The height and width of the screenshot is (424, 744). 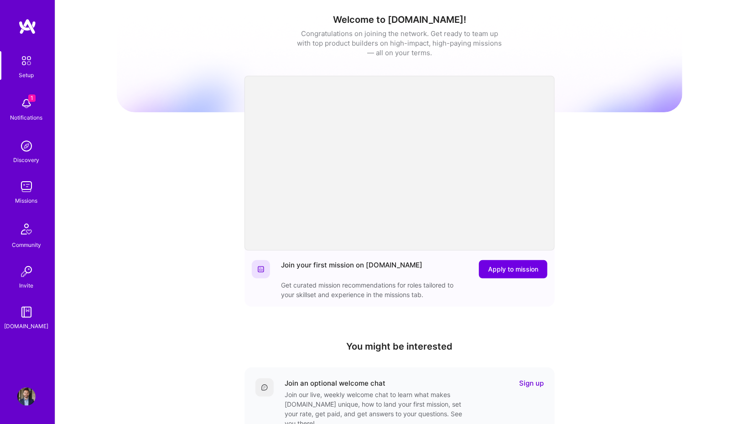 I want to click on img: setup, so click(x=26, y=61).